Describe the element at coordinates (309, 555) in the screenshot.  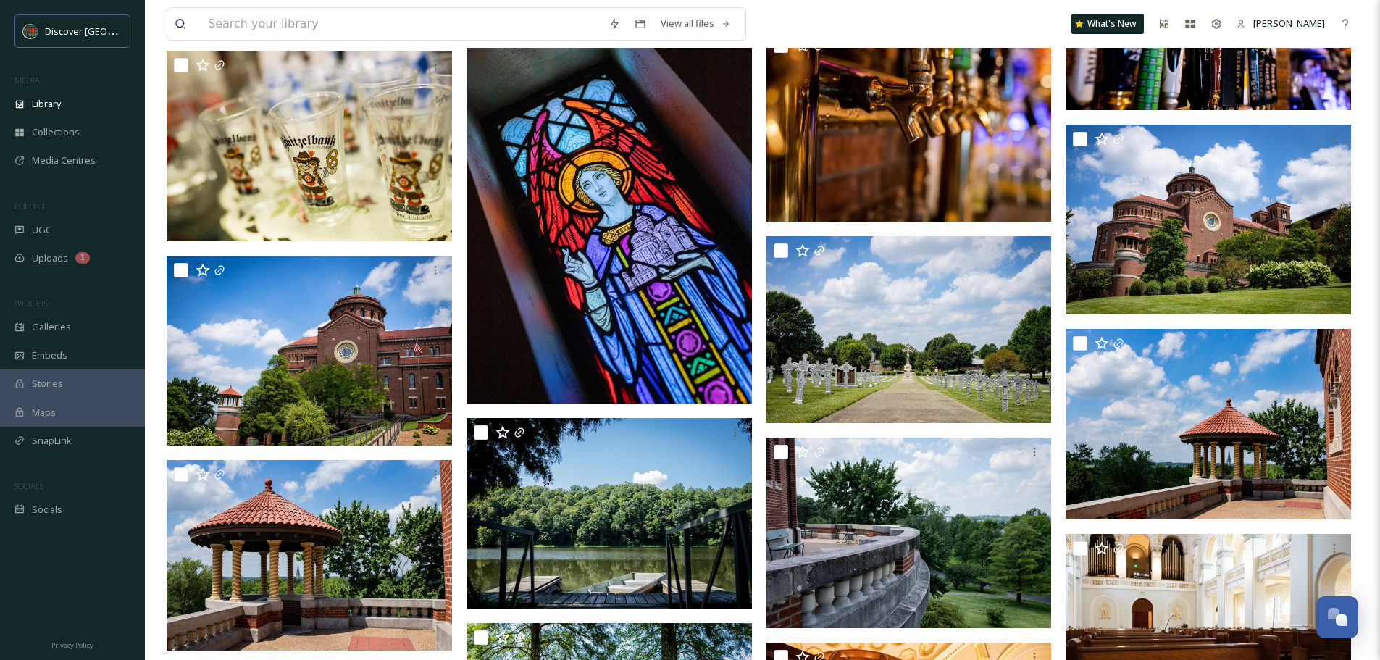
I see `img: Morris Discover Day 4-9.jpg` at that location.